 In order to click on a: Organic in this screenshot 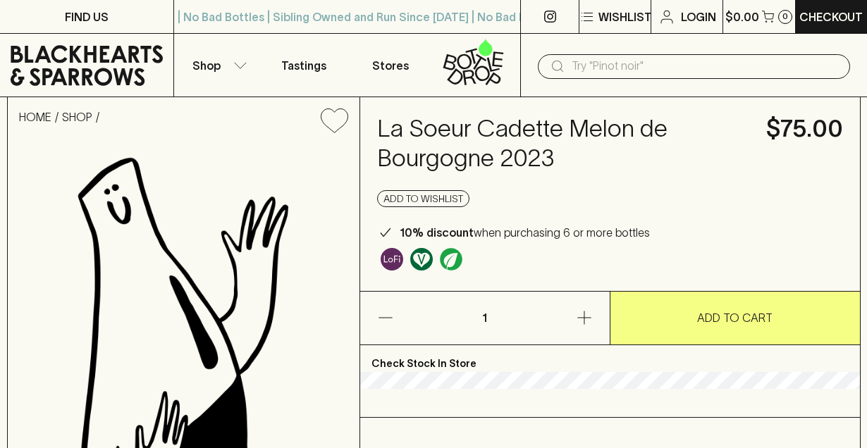, I will do `click(451, 259)`.